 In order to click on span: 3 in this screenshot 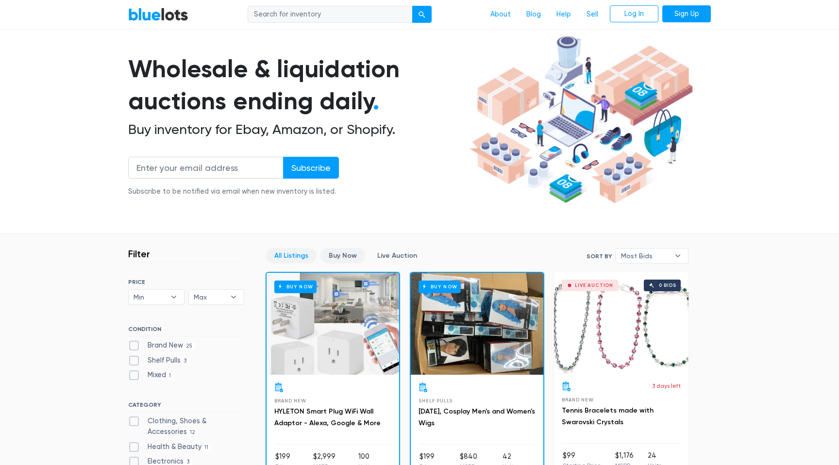, I will do `click(185, 361)`.